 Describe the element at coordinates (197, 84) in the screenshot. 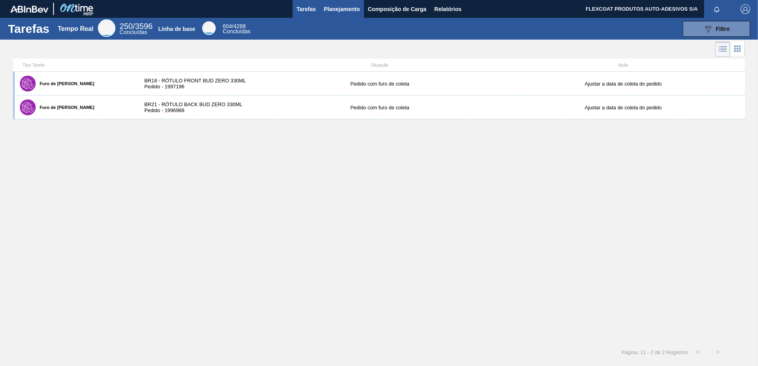

I see `div: BR18 - RÓTULO FRONT BUD ZERO 330ML Pedido - 1997196` at that location.